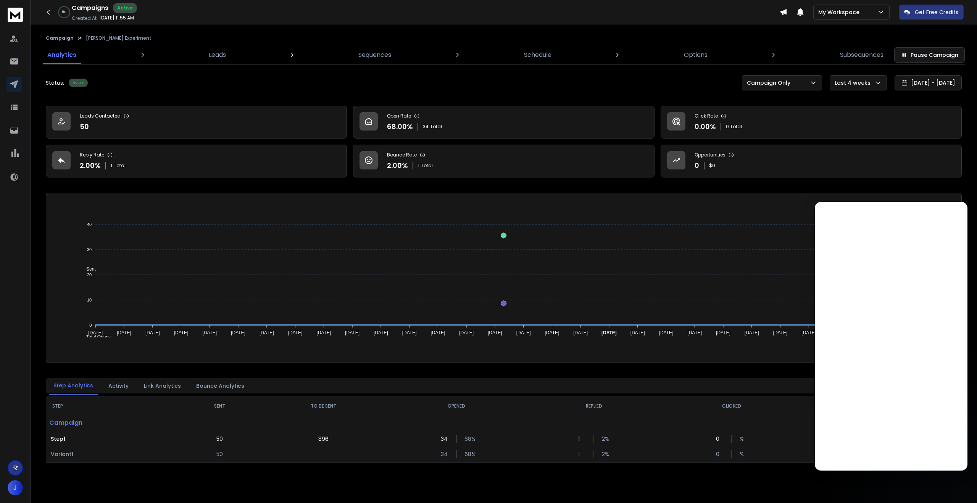 The height and width of the screenshot is (503, 977). Describe the element at coordinates (712, 166) in the screenshot. I see `p: $ 0` at that location.